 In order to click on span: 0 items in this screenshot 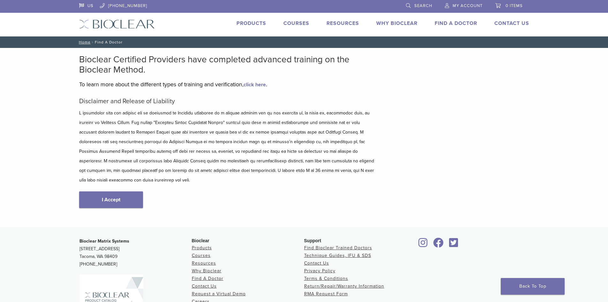, I will do `click(514, 6)`.